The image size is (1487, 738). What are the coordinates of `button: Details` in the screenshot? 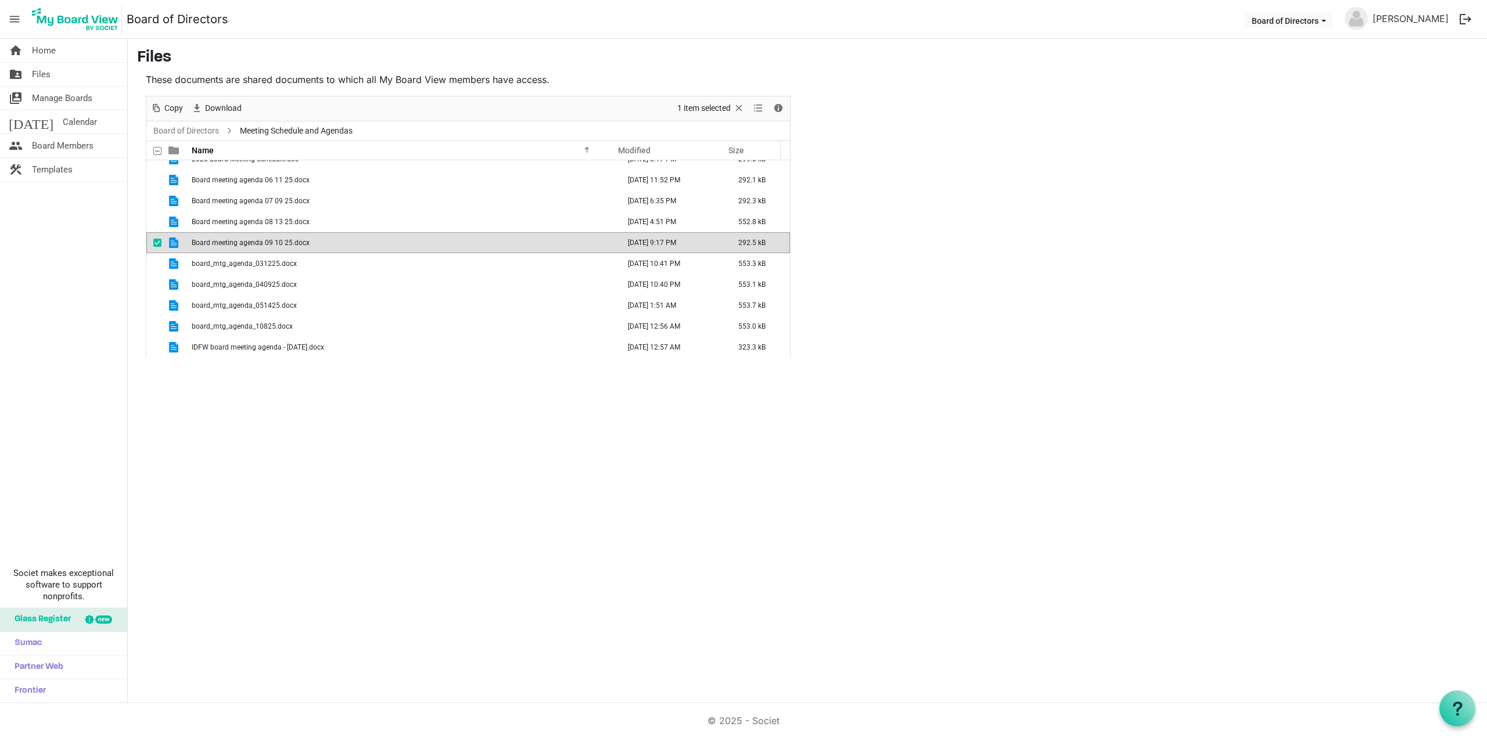 It's located at (778, 108).